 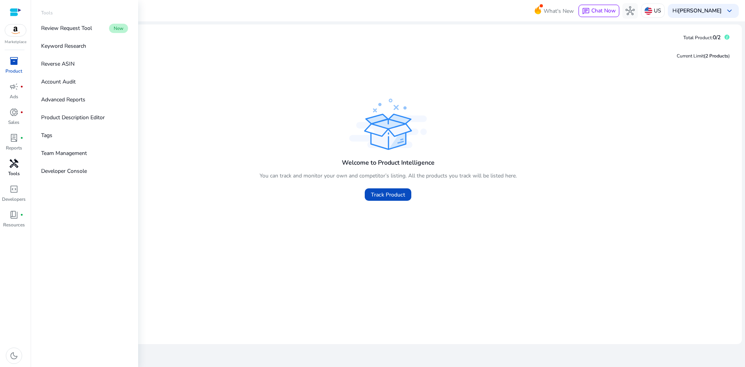 I want to click on span: (2 Products, so click(x=716, y=56).